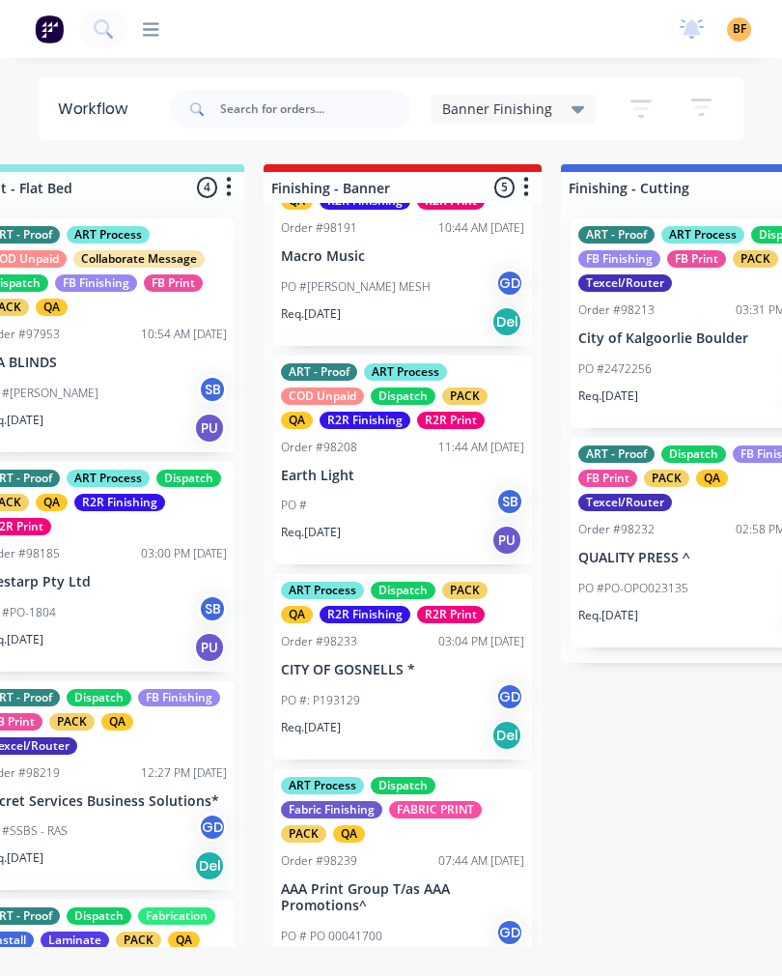 The width and height of the screenshot is (782, 976). What do you see at coordinates (319, 228) in the screenshot?
I see `div: Order #98191` at bounding box center [319, 228].